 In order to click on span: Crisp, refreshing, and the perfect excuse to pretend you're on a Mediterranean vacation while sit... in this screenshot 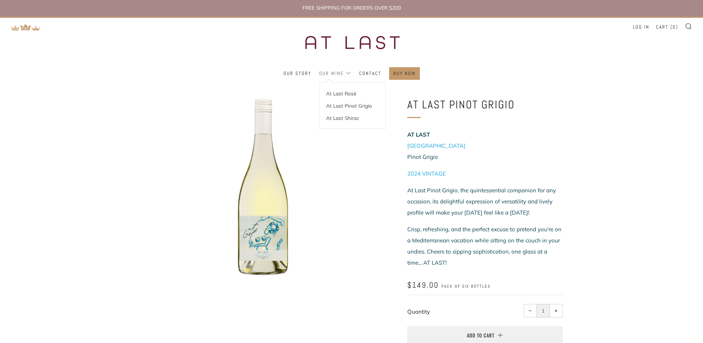, I will do `click(485, 245)`.